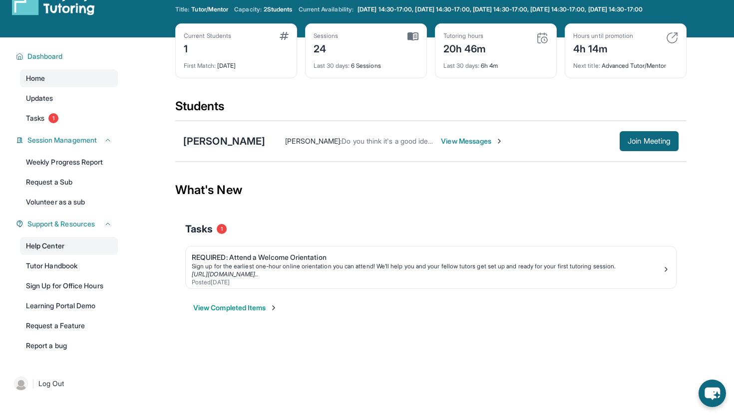 This screenshot has width=734, height=415. Describe the element at coordinates (586, 65) in the screenshot. I see `span: Next title :` at that location.